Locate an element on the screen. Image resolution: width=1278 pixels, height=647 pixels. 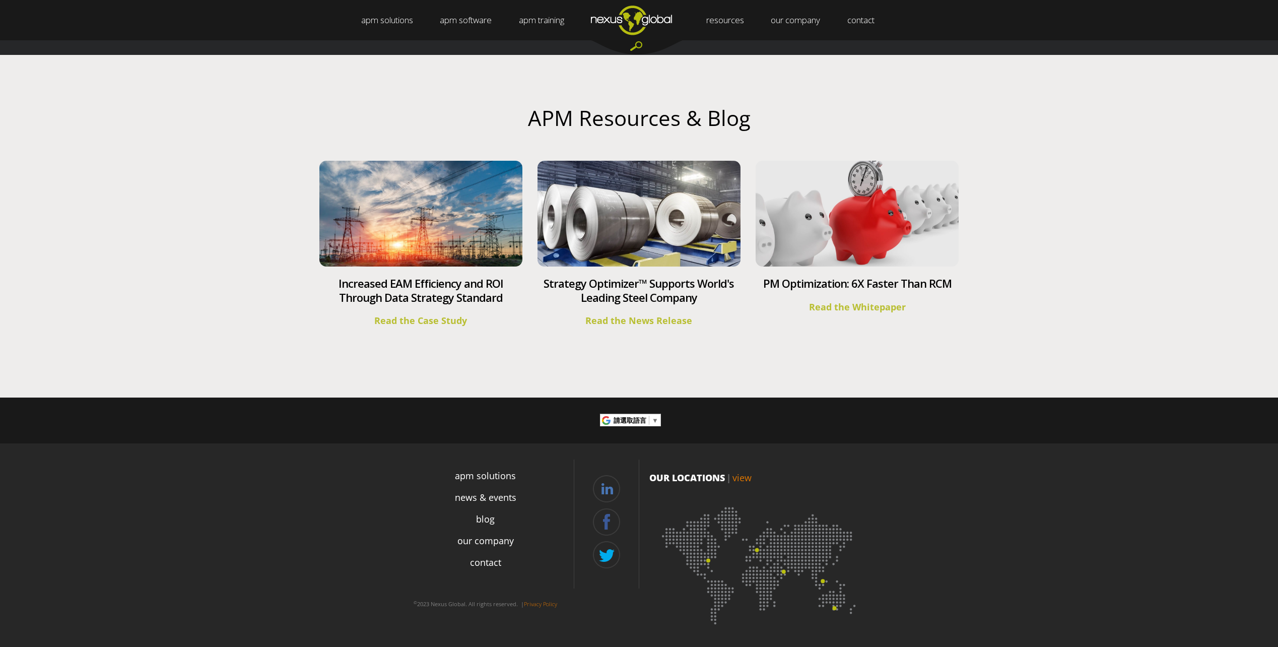
a: Read the News Release is located at coordinates (639, 320).